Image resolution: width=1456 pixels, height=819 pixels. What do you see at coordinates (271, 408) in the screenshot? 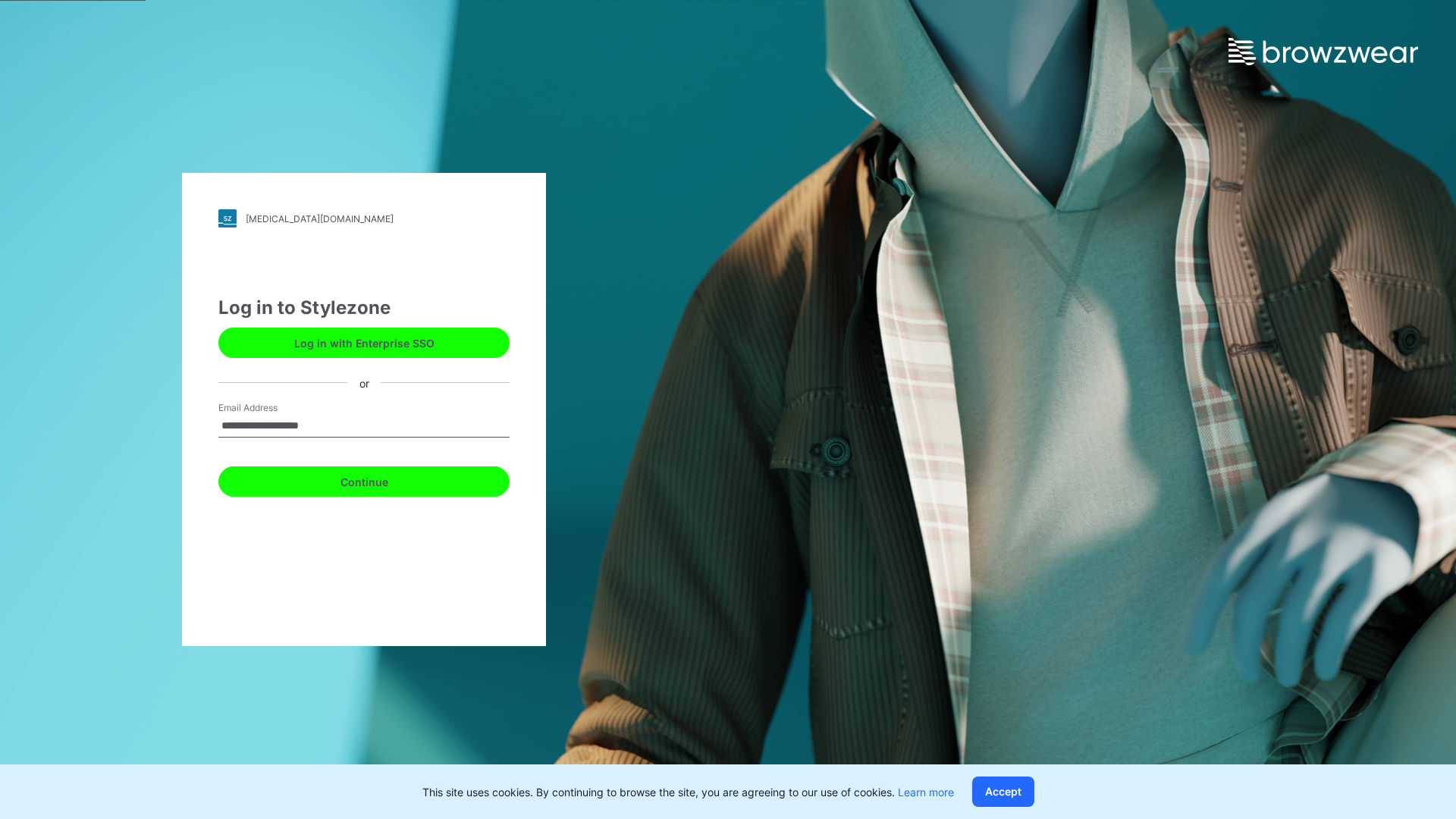
I see `label: Email Address` at bounding box center [271, 408].